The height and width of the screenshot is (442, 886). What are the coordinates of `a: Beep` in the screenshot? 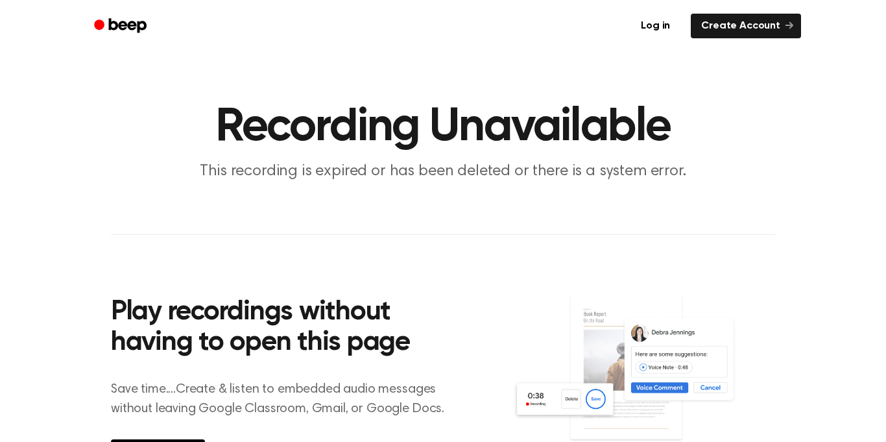 It's located at (121, 26).